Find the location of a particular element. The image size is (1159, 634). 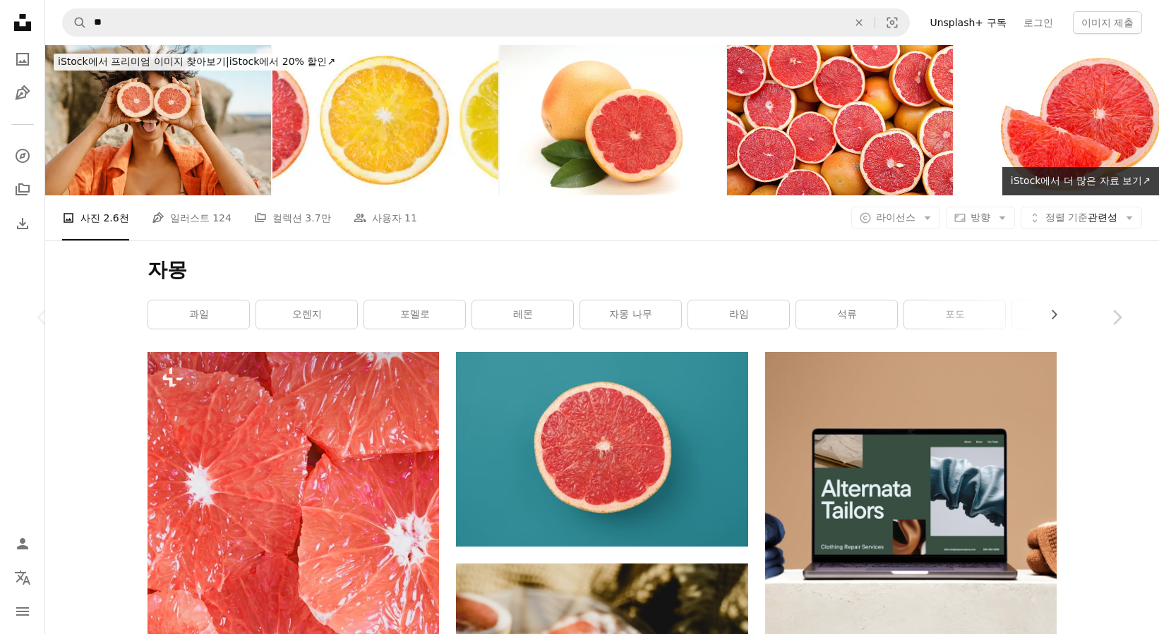

a: 자몽 한 무리의 클로즈업 is located at coordinates (293, 571).